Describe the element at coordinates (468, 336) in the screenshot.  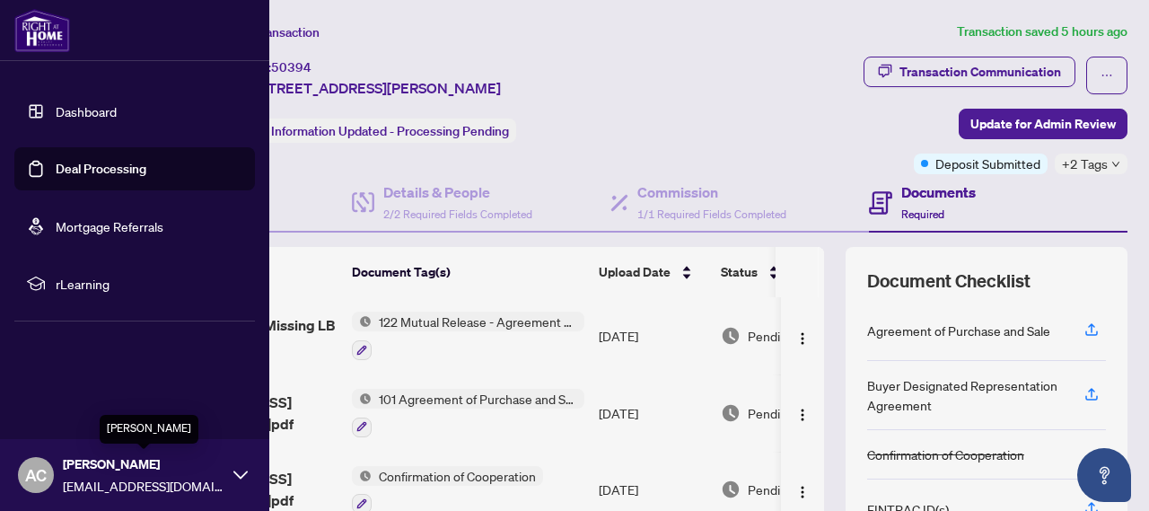
I see `button: Status Icon122 Mutual Release - Agreement of Purchase and Sale` at that location.